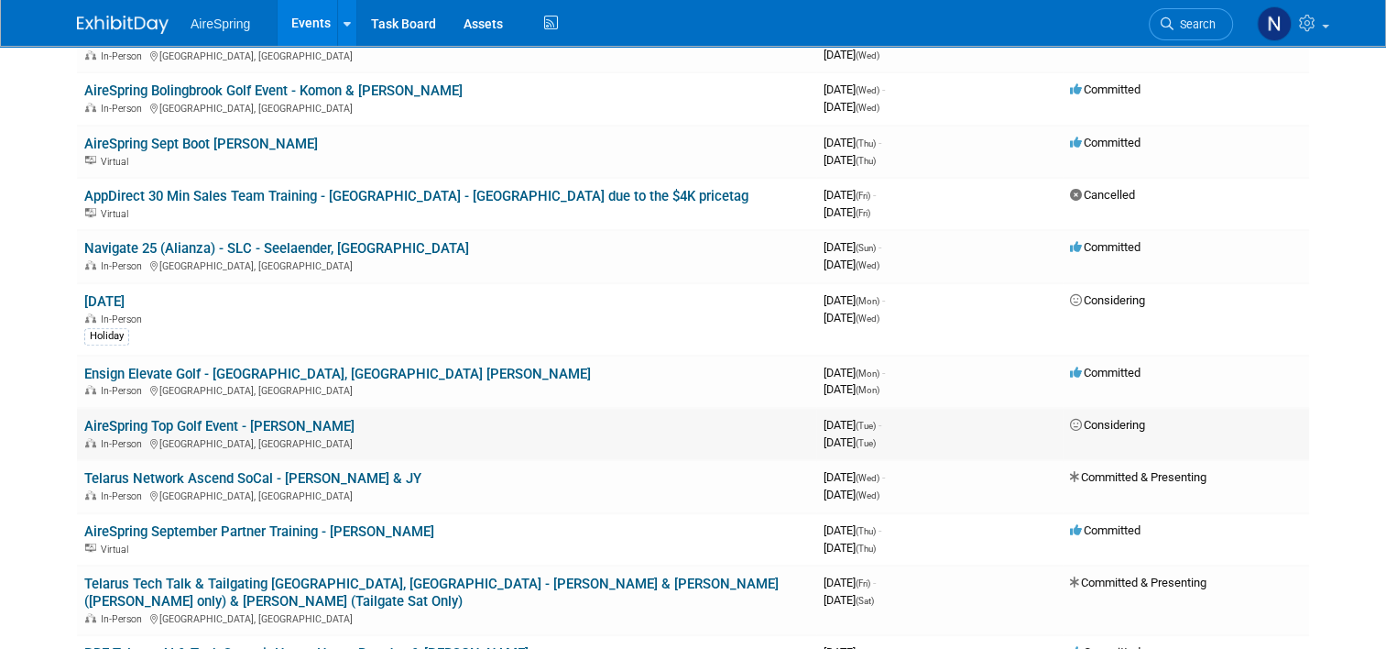 This screenshot has height=649, width=1386. Describe the element at coordinates (865, 600) in the screenshot. I see `span: (Sat)` at that location.